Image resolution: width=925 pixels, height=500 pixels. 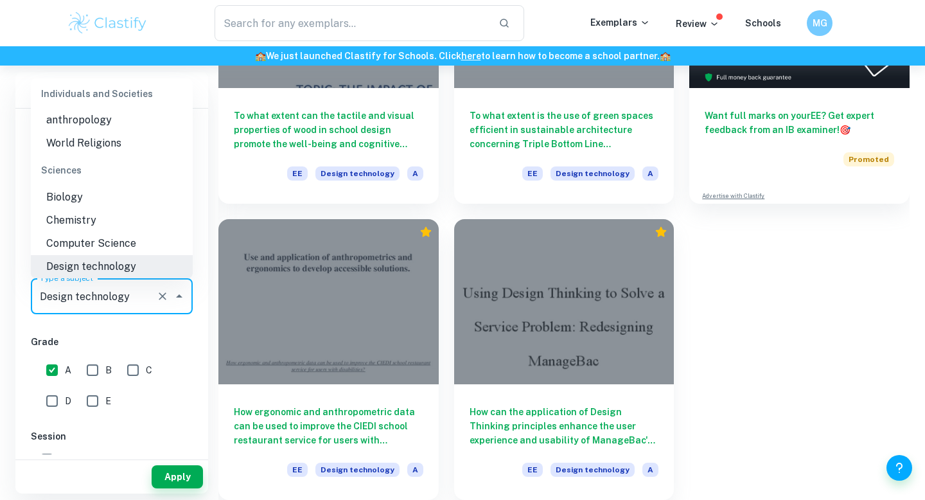 I want to click on input: Search for any exemplars..., so click(x=351, y=23).